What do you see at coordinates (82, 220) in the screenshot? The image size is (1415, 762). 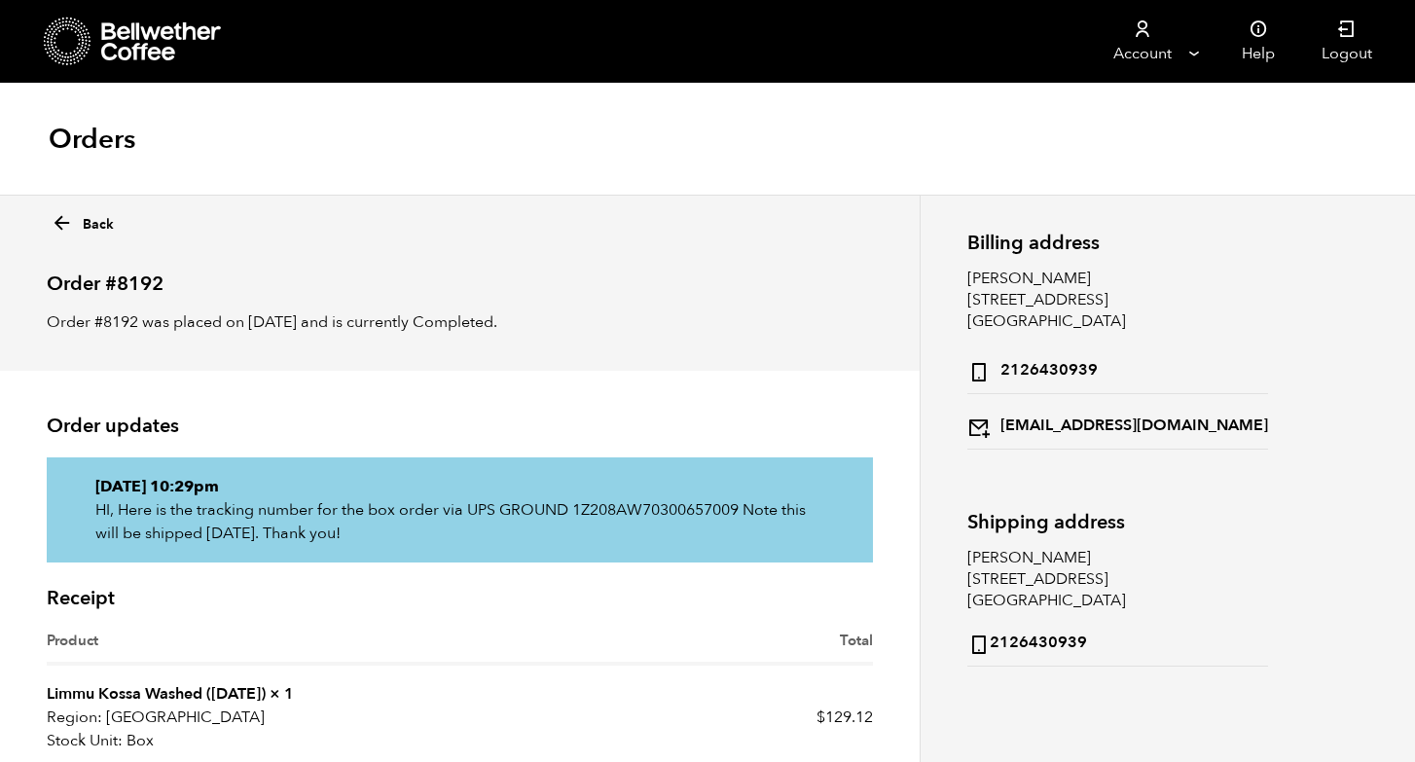 I see `a: Back` at bounding box center [82, 220].